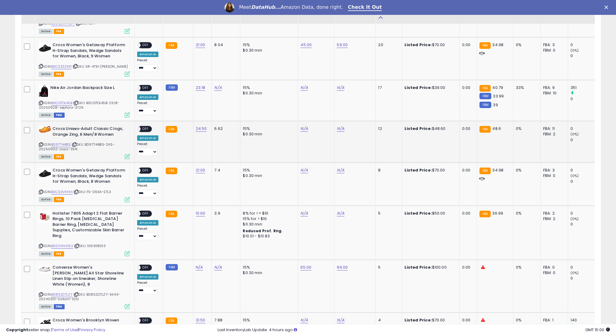  Describe the element at coordinates (61, 66) in the screenshot. I see `a: B0C53SZX41` at that location.